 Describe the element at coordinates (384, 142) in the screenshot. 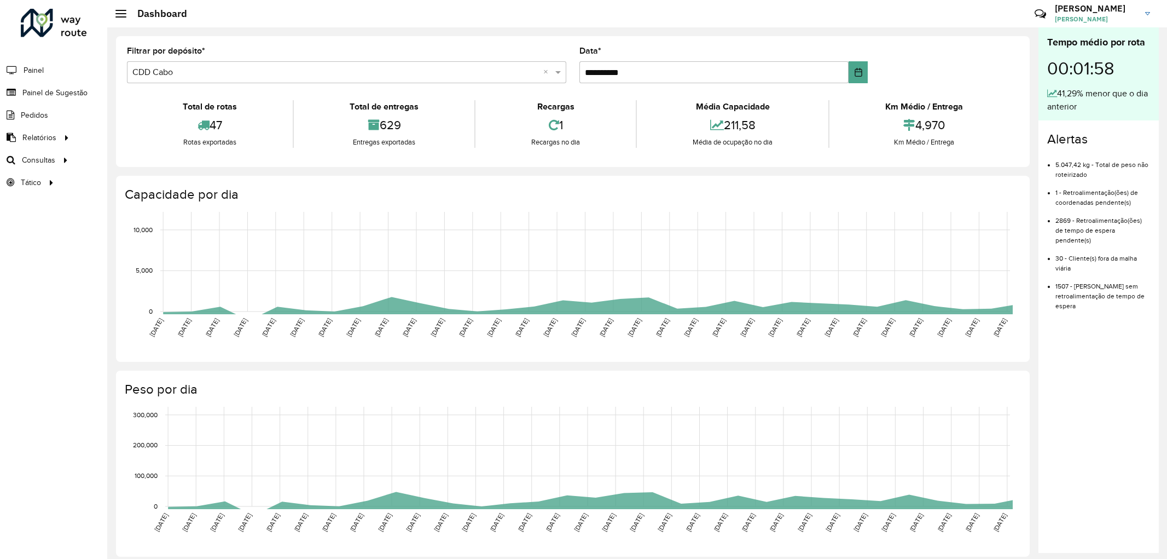

I see `div: Entregas exportadas` at that location.